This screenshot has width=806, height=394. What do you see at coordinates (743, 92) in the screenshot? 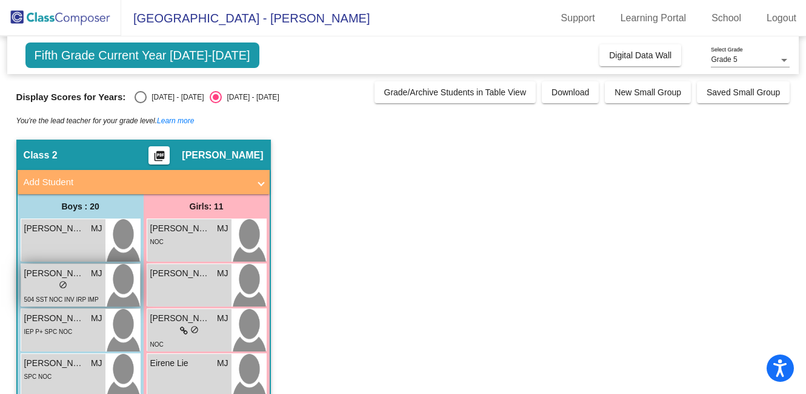
I see `span: Saved Small Group` at bounding box center [743, 92].